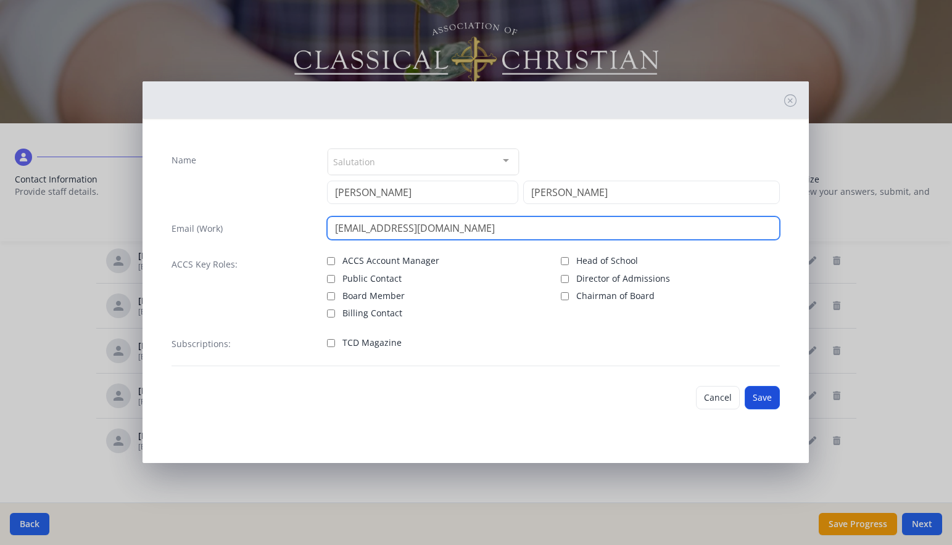  What do you see at coordinates (197, 229) in the screenshot?
I see `label: Email (Work)` at bounding box center [197, 229].